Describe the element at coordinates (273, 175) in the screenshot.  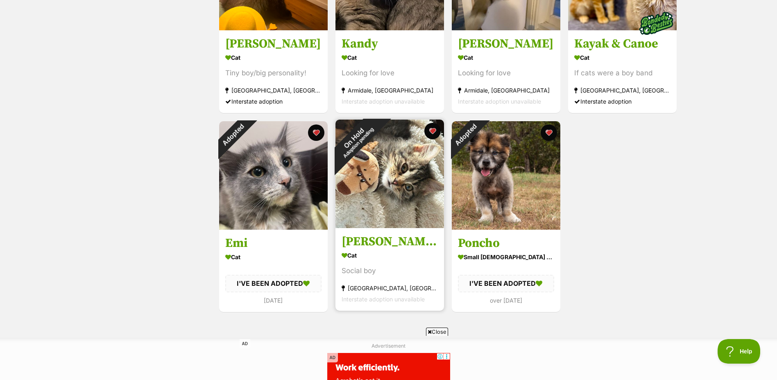
I see `img: Emi` at that location.